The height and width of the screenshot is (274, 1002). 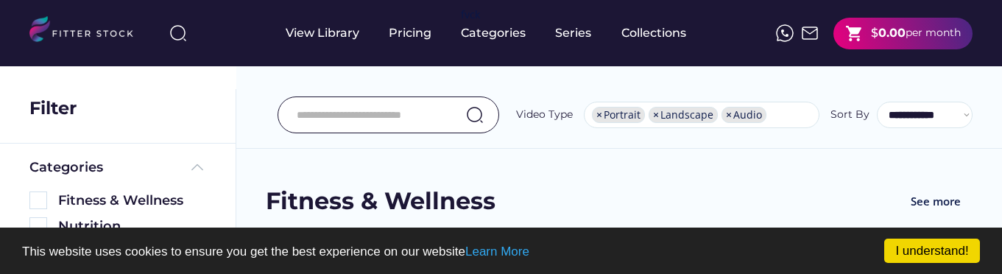 I want to click on button: shopping_cart, so click(x=854, y=33).